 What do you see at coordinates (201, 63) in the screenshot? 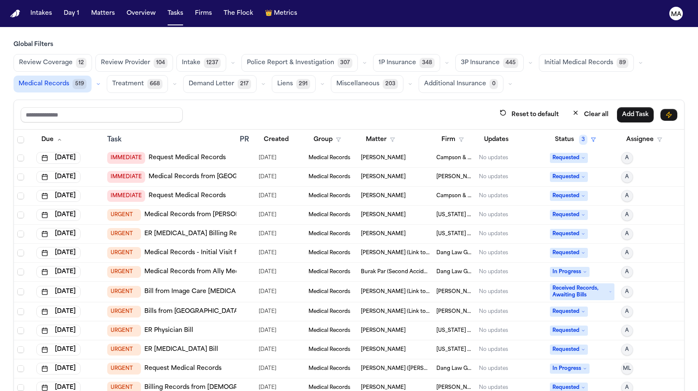
I see `button: Intake1237` at bounding box center [201, 63].